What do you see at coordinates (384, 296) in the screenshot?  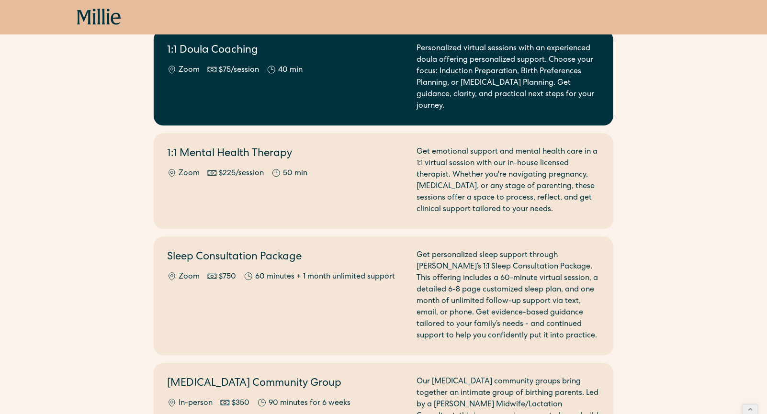 I see `a: Sleep Consultation PackageZoom$75060 minutes + 1 month unlimited supportGet personalized sleep su...` at bounding box center [384, 296].